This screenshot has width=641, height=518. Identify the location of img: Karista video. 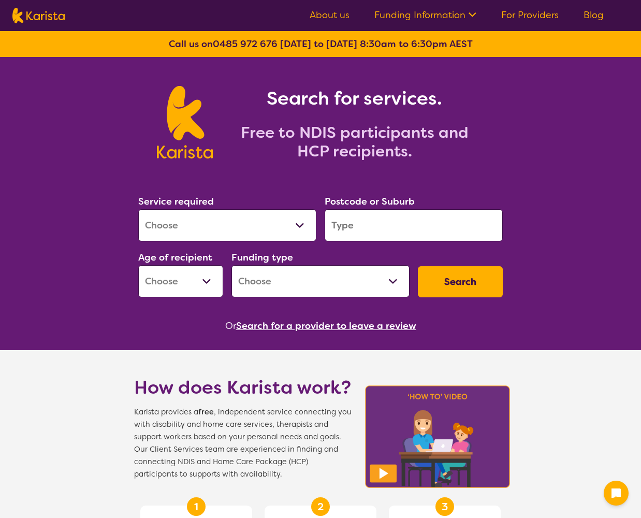
(438, 437).